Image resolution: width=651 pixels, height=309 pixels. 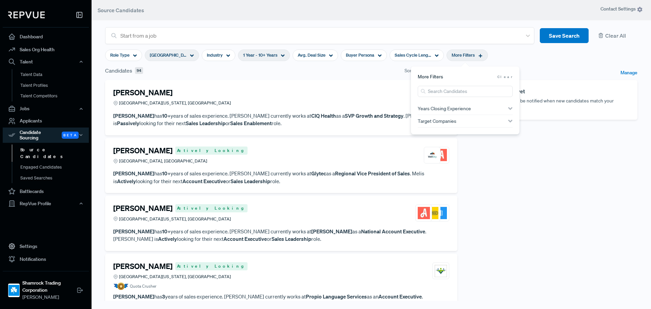 What do you see at coordinates (319, 173) in the screenshot?
I see `strong: Glytec` at bounding box center [319, 173].